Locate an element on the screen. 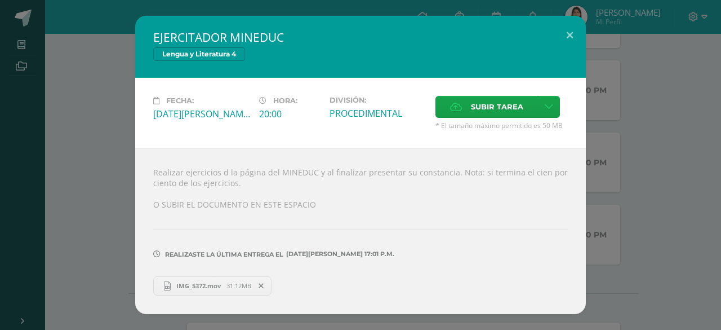 This screenshot has width=721, height=330. span: 31.12MB is located at coordinates (239, 285).